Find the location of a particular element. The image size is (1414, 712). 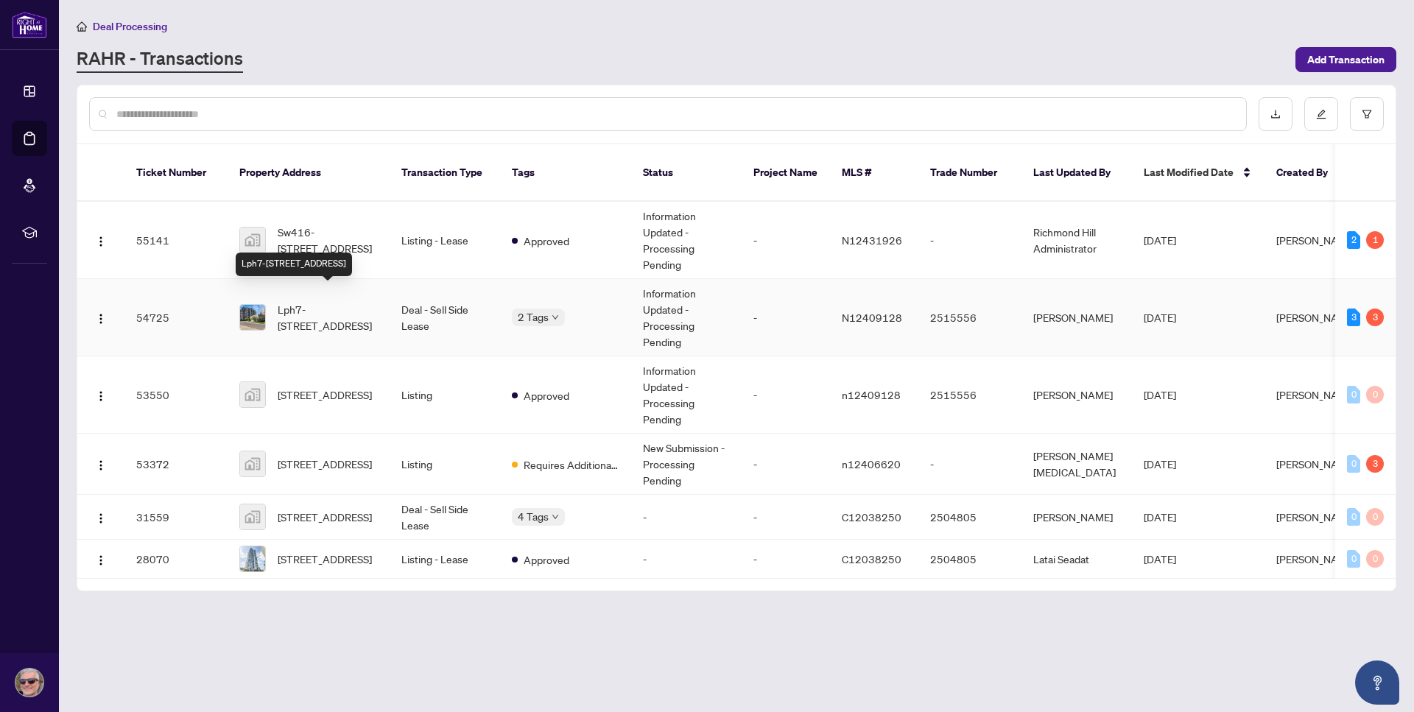

th: Ticket Number is located at coordinates (176, 173).